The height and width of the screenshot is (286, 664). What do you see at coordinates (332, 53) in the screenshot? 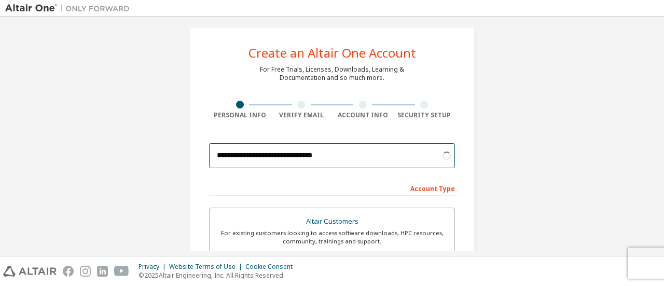
I see `div: Create an Altair One Account` at bounding box center [332, 53].